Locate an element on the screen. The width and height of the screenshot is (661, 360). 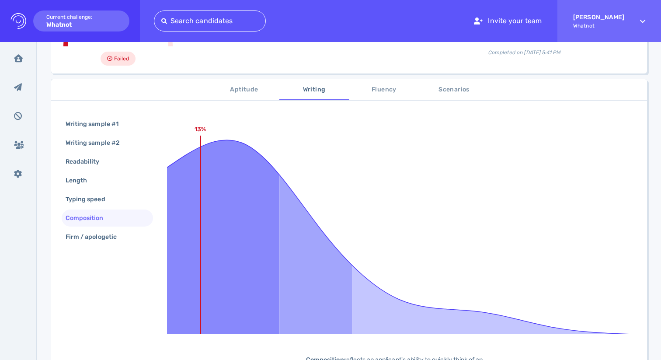
span: Writing is located at coordinates (315, 90).